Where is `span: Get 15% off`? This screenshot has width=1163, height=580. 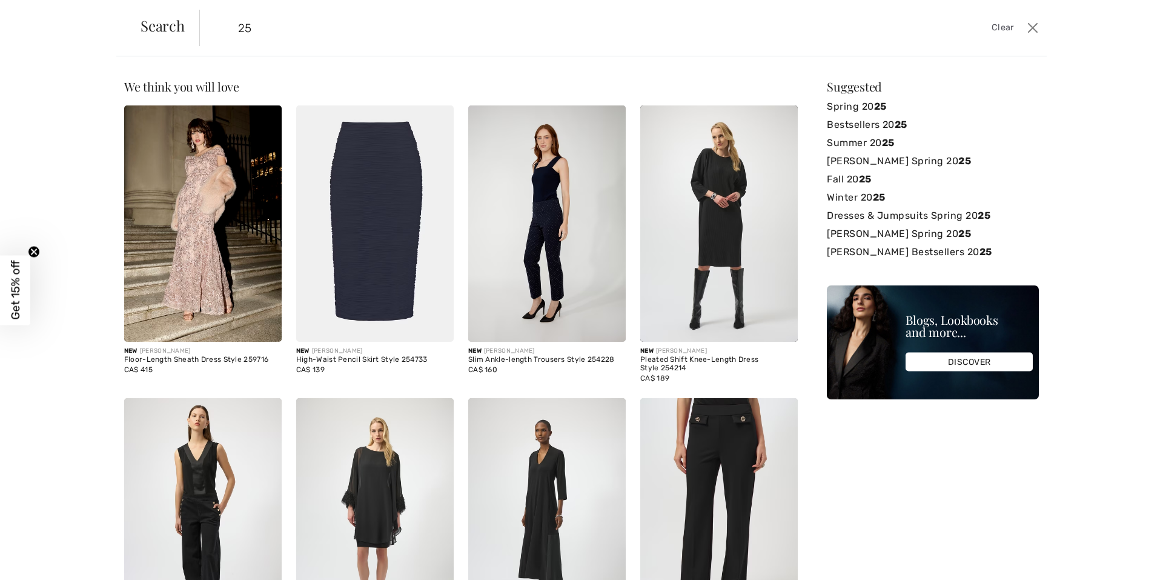
span: Get 15% off is located at coordinates (15, 290).